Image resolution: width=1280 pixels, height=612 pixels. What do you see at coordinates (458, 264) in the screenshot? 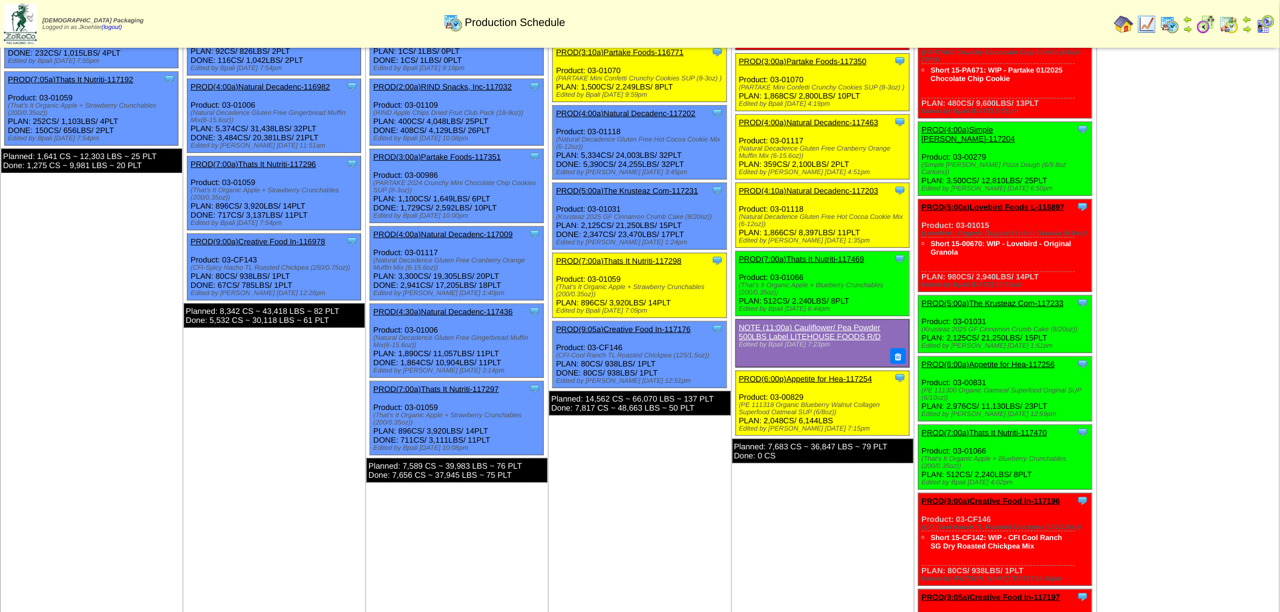
I see `div: (Natural Decadence Gluten Free Cranberry Orange Muffin Mix (6-15.6oz))` at bounding box center [458, 264].